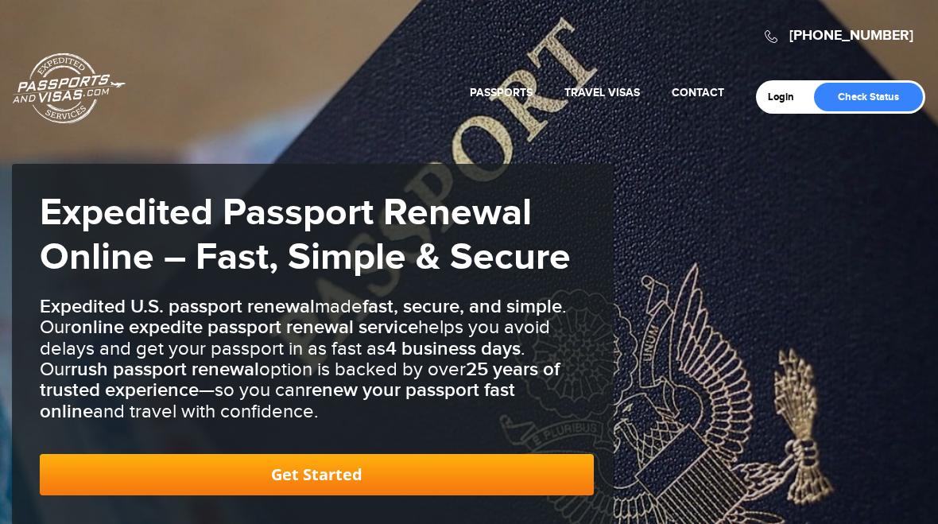 This screenshot has height=524, width=938. I want to click on strong: Expedited Passport Renewal Online – Fast, Simple & Secure, so click(305, 235).